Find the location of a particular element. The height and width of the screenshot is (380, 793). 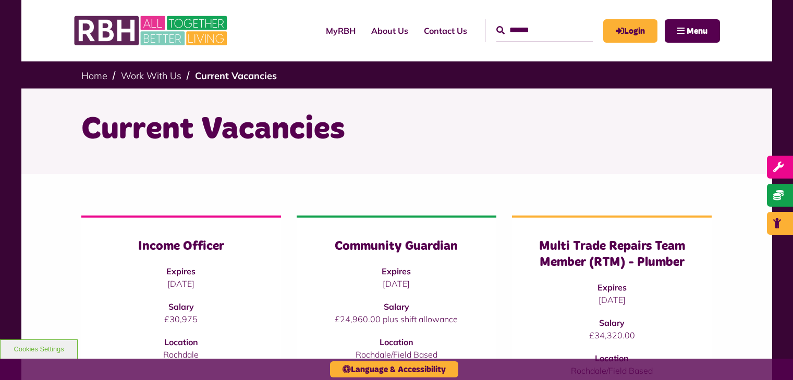

span: Menu is located at coordinates (697, 31).